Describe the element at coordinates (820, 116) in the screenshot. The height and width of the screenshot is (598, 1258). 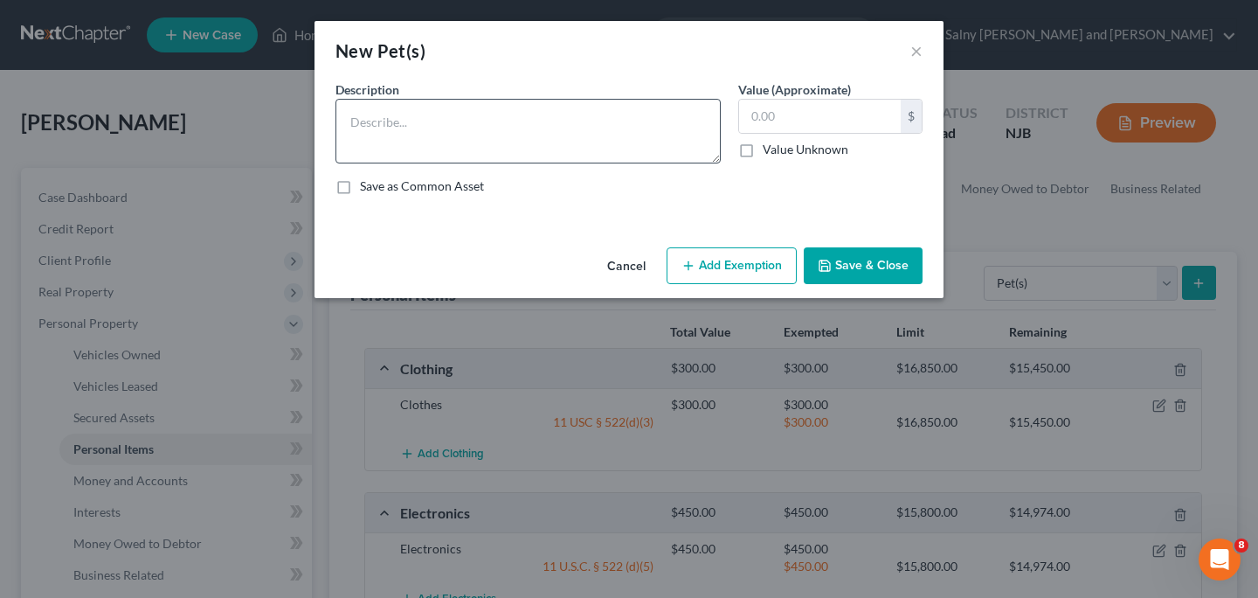
I see `input: 0.00` at that location.